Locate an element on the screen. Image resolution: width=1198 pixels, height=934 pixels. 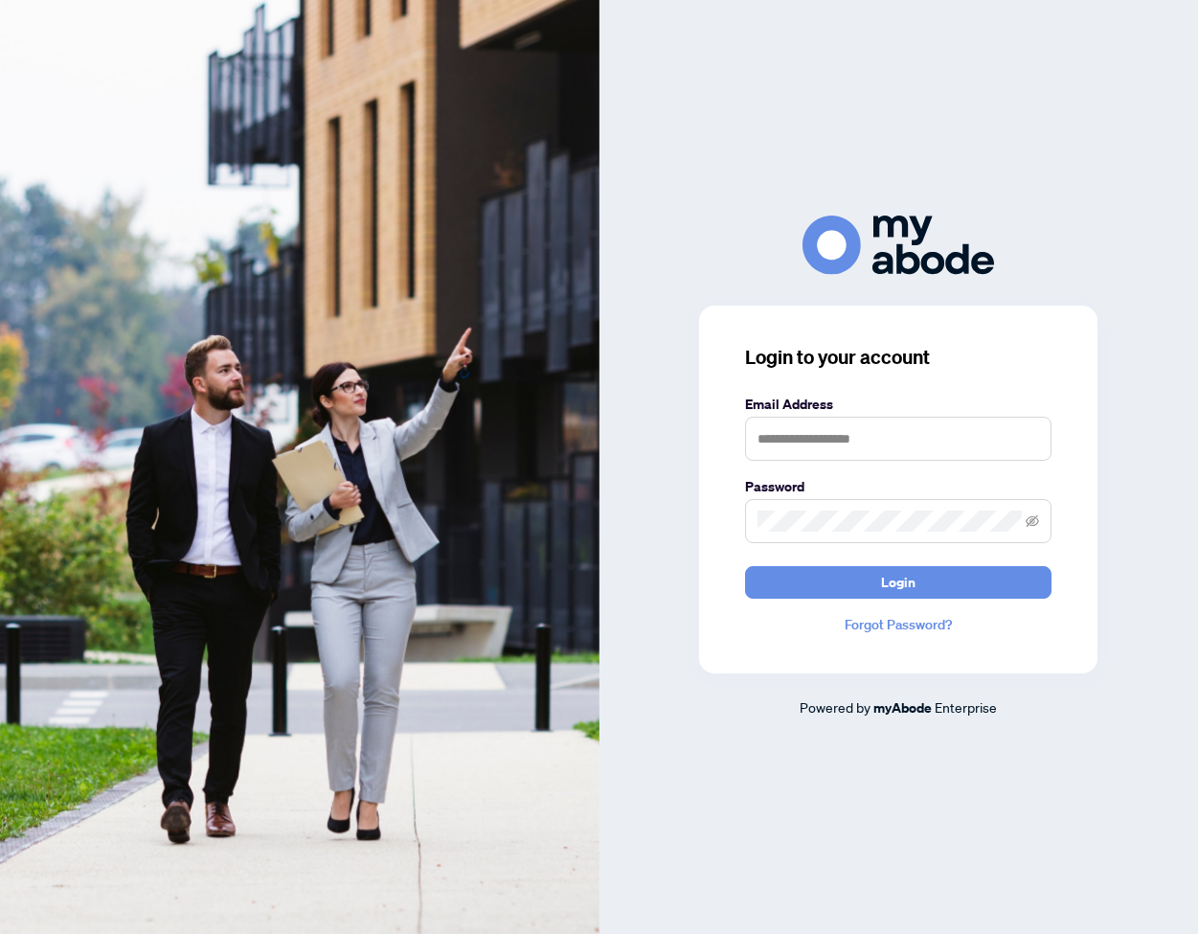
span: Login is located at coordinates (898, 582).